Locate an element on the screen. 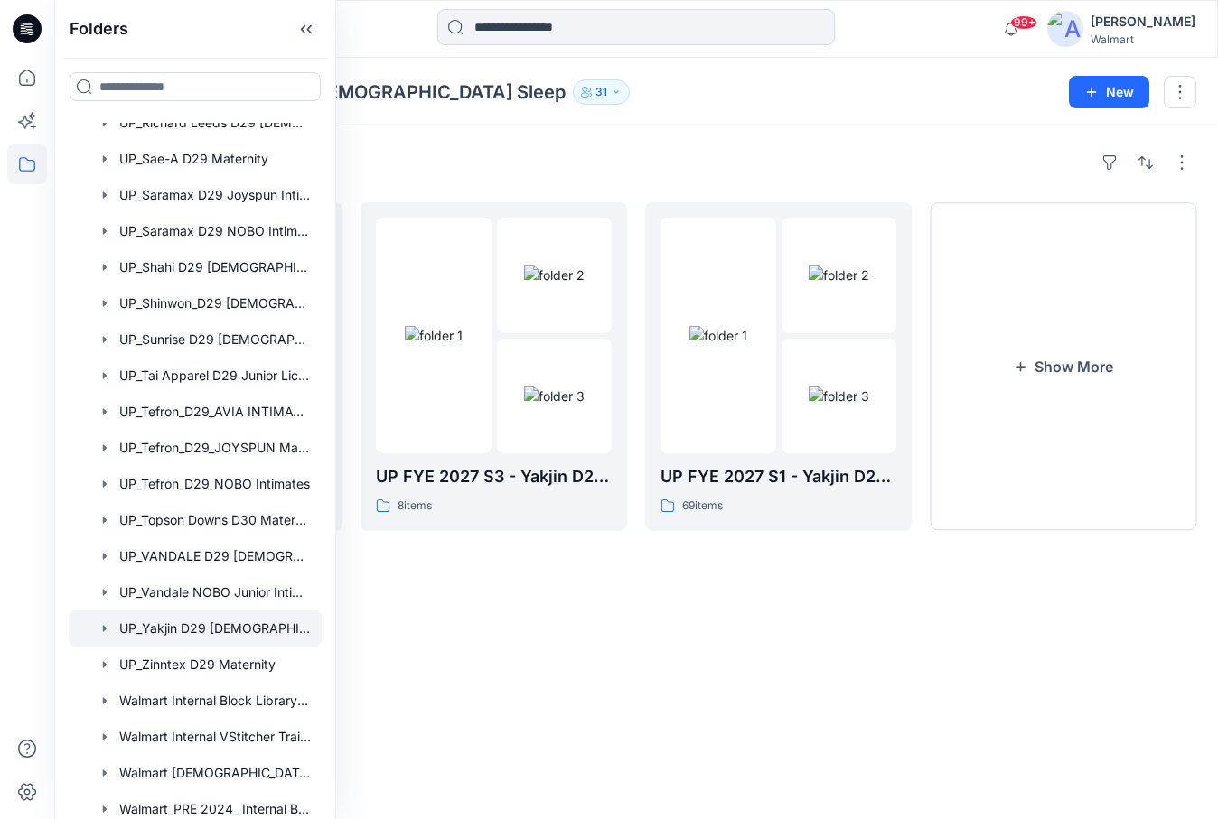  p: 69 items is located at coordinates (702, 506).